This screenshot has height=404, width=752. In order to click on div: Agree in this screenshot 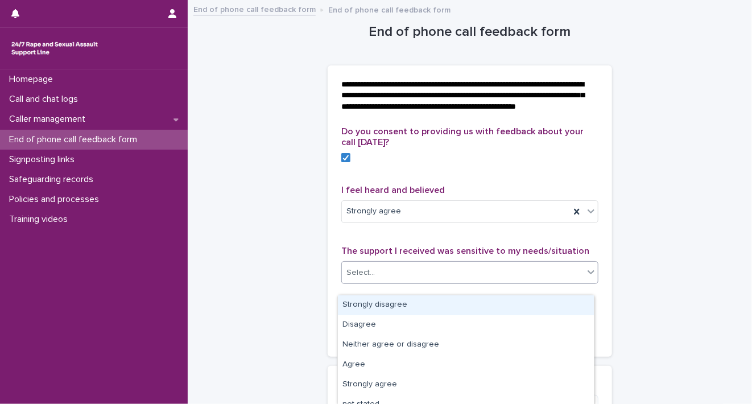, I will do `click(466, 365)`.